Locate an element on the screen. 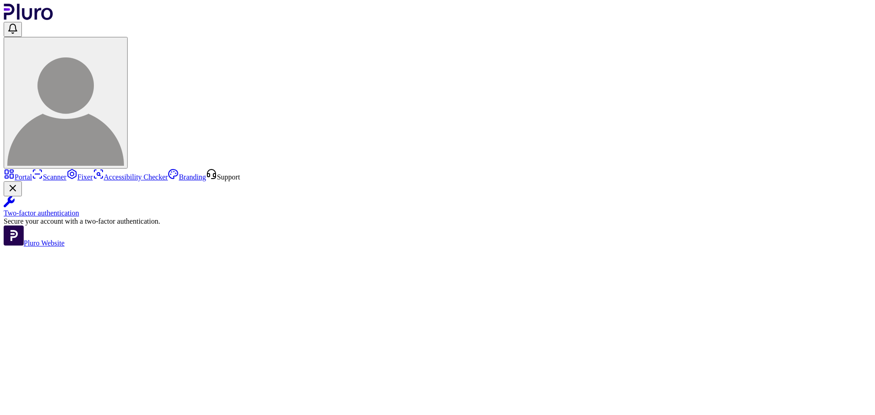  button: User avatar is located at coordinates (66, 103).